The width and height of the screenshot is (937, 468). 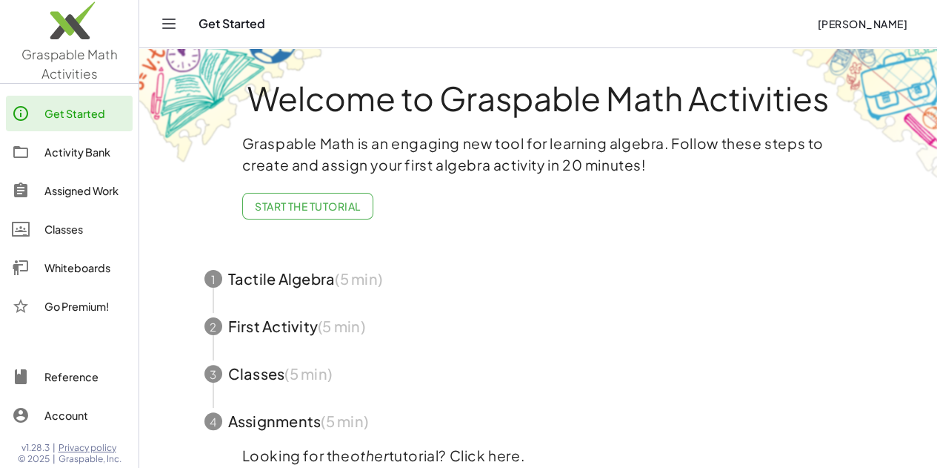 What do you see at coordinates (539, 421) in the screenshot?
I see `button: 4Assignments(5 min)` at bounding box center [539, 421].